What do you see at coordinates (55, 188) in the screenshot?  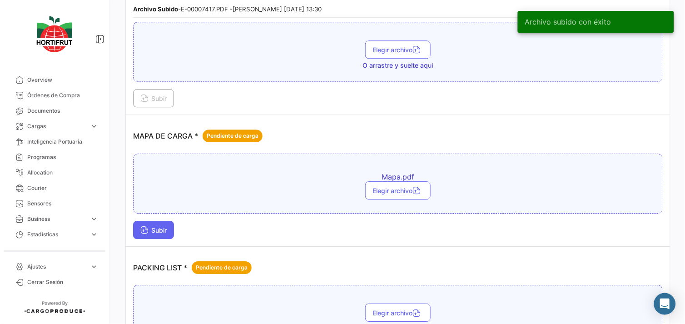 I see `a: Courier` at bounding box center [55, 188].